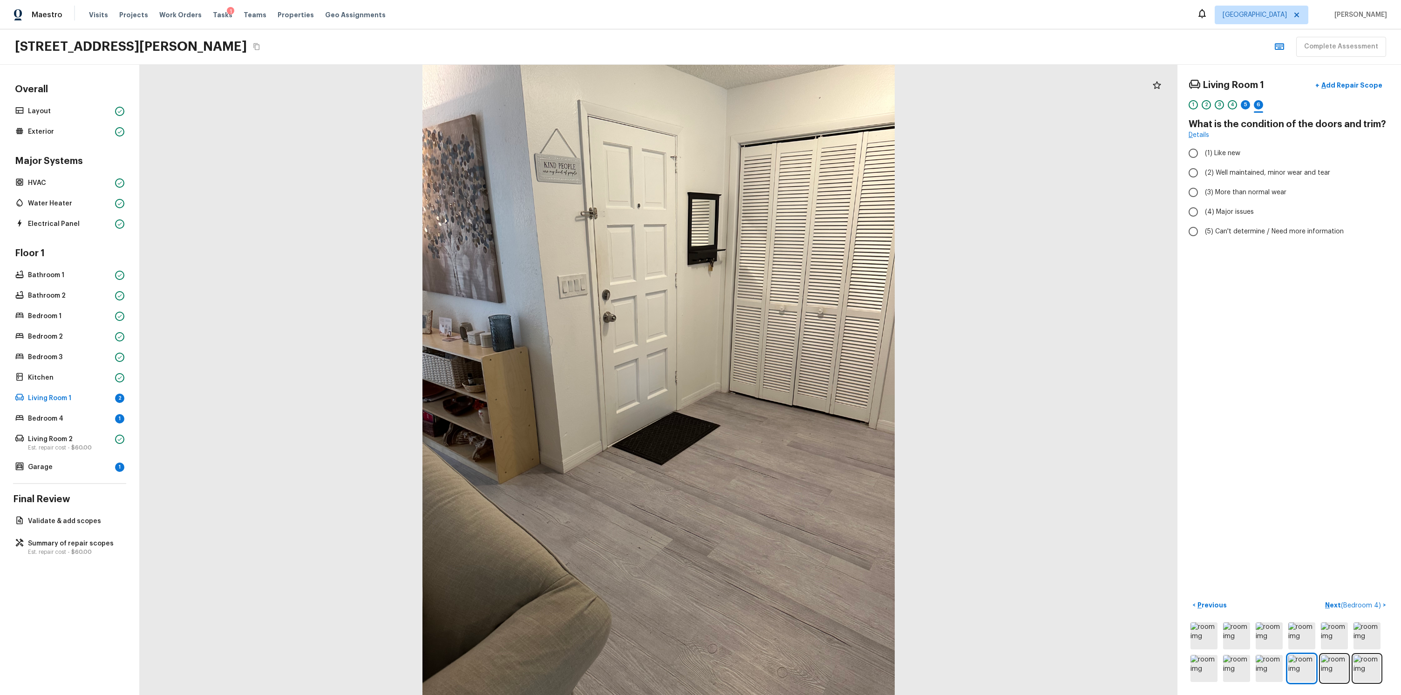  Describe the element at coordinates (1219, 105) in the screenshot. I see `div: 3` at that location.